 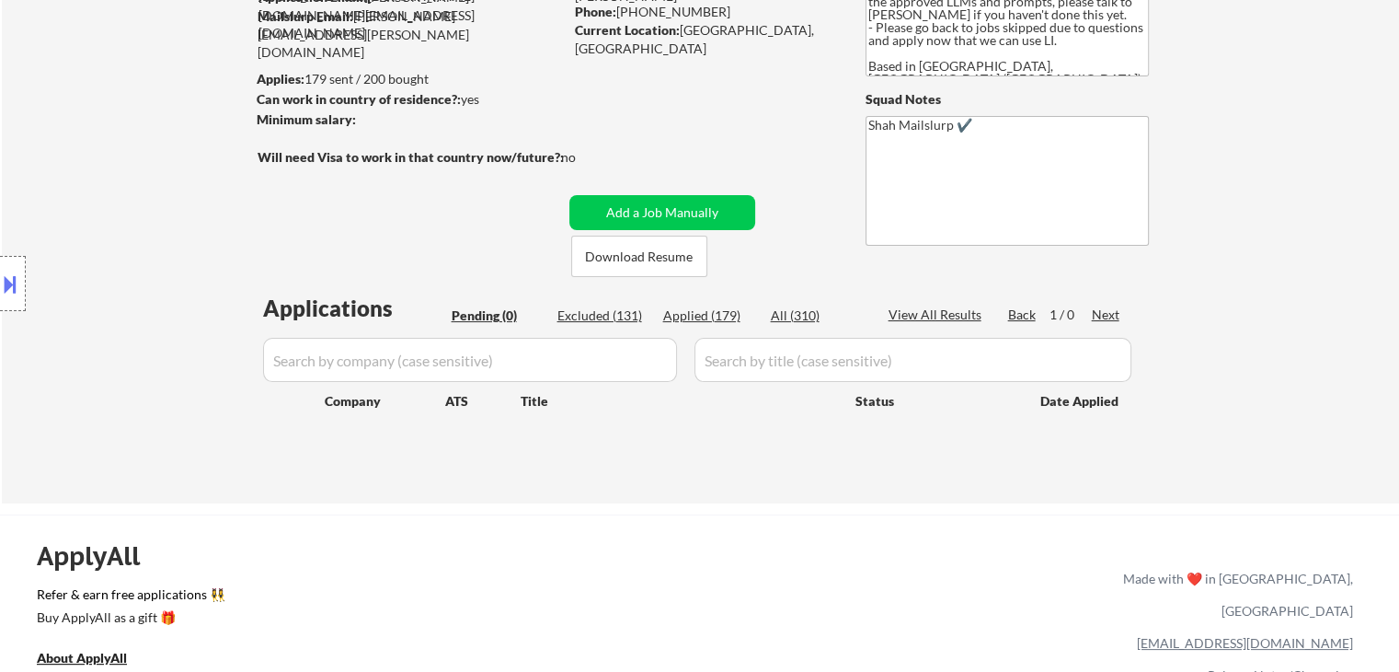 What do you see at coordinates (1071, 315) in the screenshot?
I see `div: 1 / 0` at bounding box center [1071, 315].